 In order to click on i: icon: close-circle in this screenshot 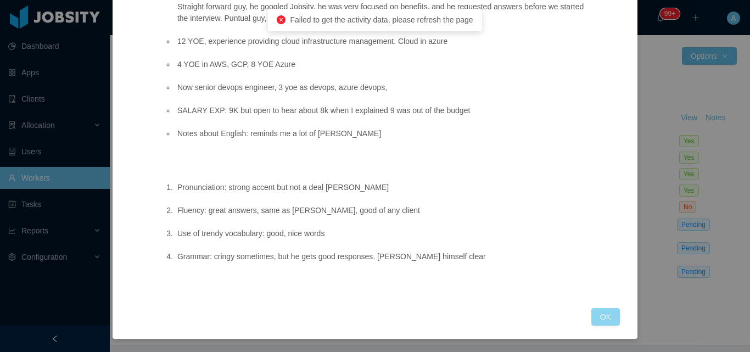, I will do `click(281, 20)`.